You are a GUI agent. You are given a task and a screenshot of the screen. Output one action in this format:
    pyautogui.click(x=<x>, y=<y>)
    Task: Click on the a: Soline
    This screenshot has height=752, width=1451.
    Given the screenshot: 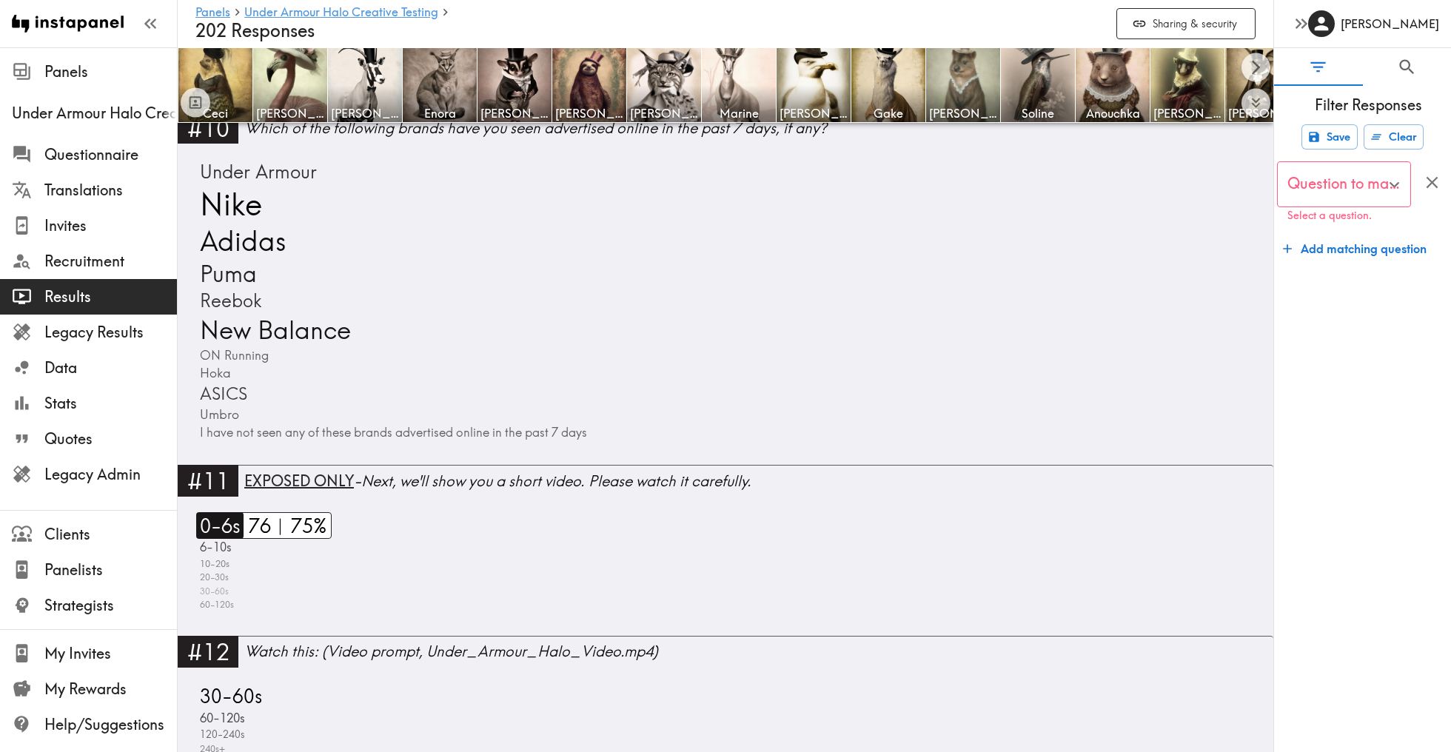 What is the action you would take?
    pyautogui.click(x=1038, y=85)
    